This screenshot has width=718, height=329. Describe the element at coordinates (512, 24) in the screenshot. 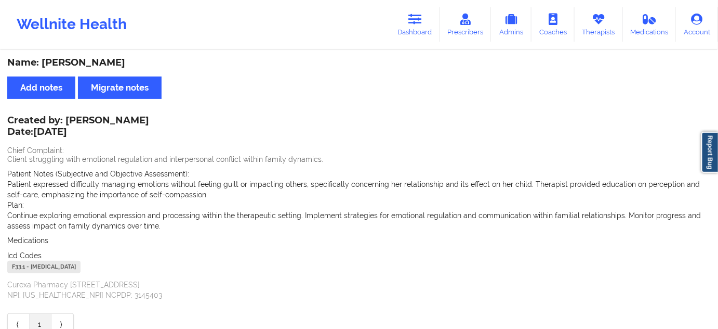

I see `a: Admins` at that location.